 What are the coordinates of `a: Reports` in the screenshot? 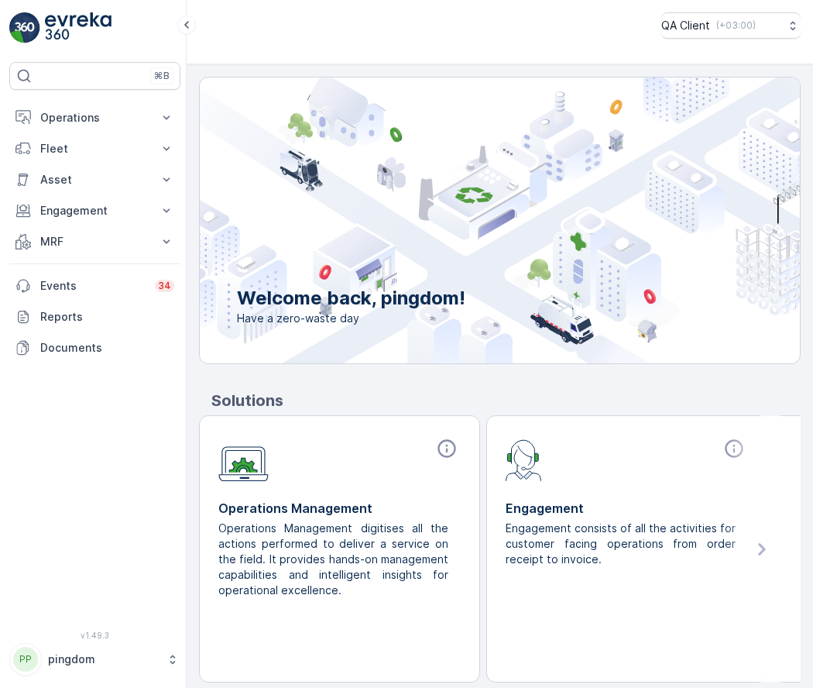 It's located at (94, 317).